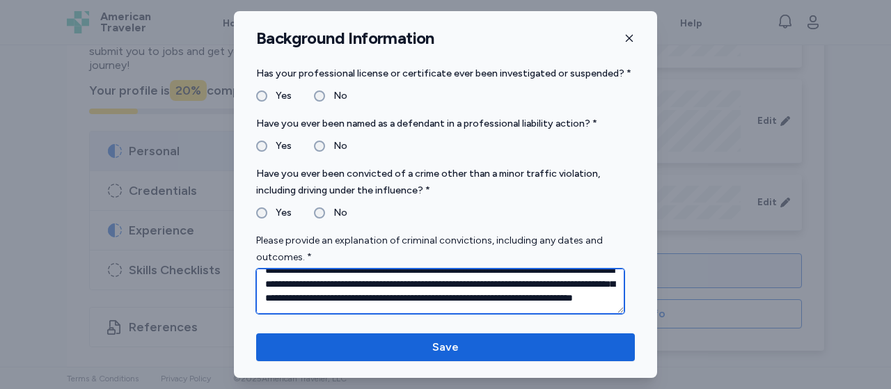 This screenshot has height=389, width=891. I want to click on label: Please provide an explanation of criminal convictions, including any dates and outcomes. *, so click(445, 249).